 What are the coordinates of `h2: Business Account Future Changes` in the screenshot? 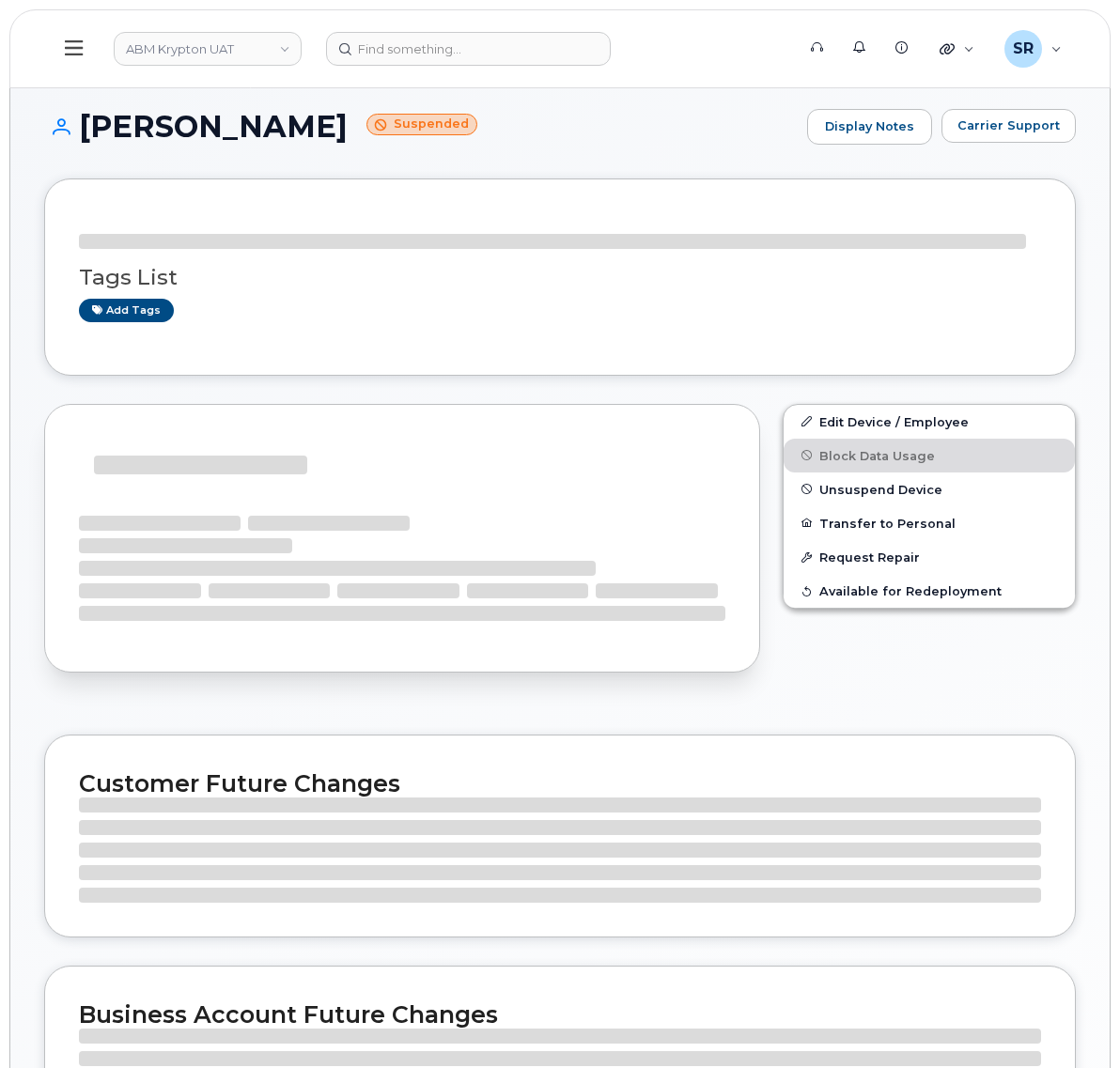 It's located at (560, 1014).